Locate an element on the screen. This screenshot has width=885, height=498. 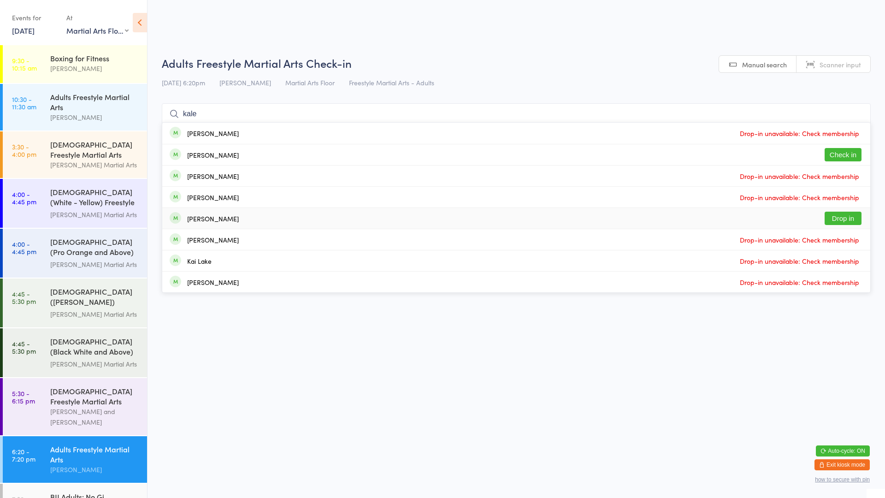
span: Freestyle Martial Arts - Adults is located at coordinates (391, 83).